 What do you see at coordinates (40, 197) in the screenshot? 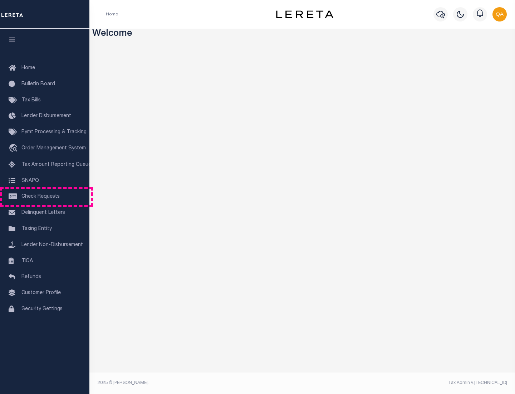
I see `span: Check Requests` at bounding box center [40, 197].